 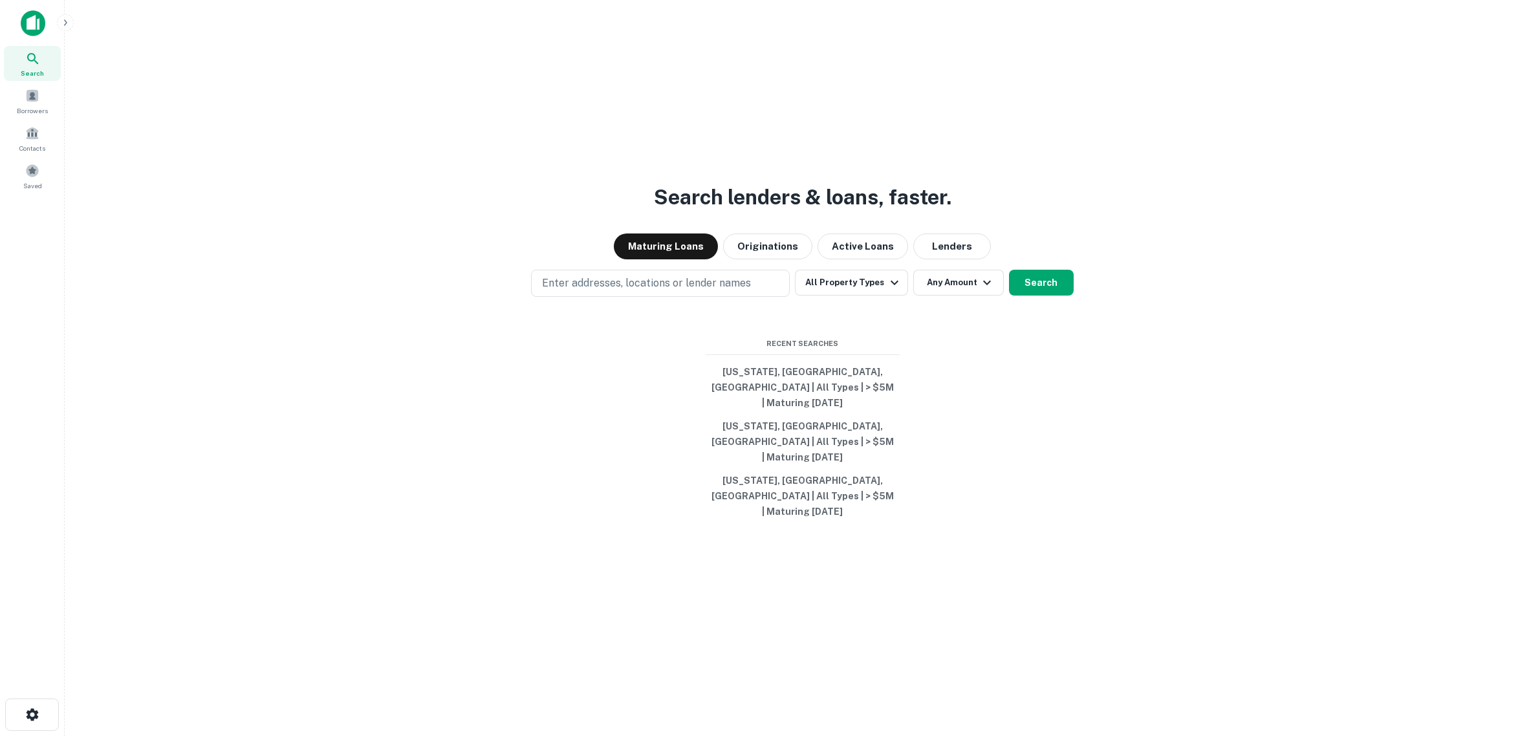 I want to click on div: Chat Widget, so click(x=1508, y=664).